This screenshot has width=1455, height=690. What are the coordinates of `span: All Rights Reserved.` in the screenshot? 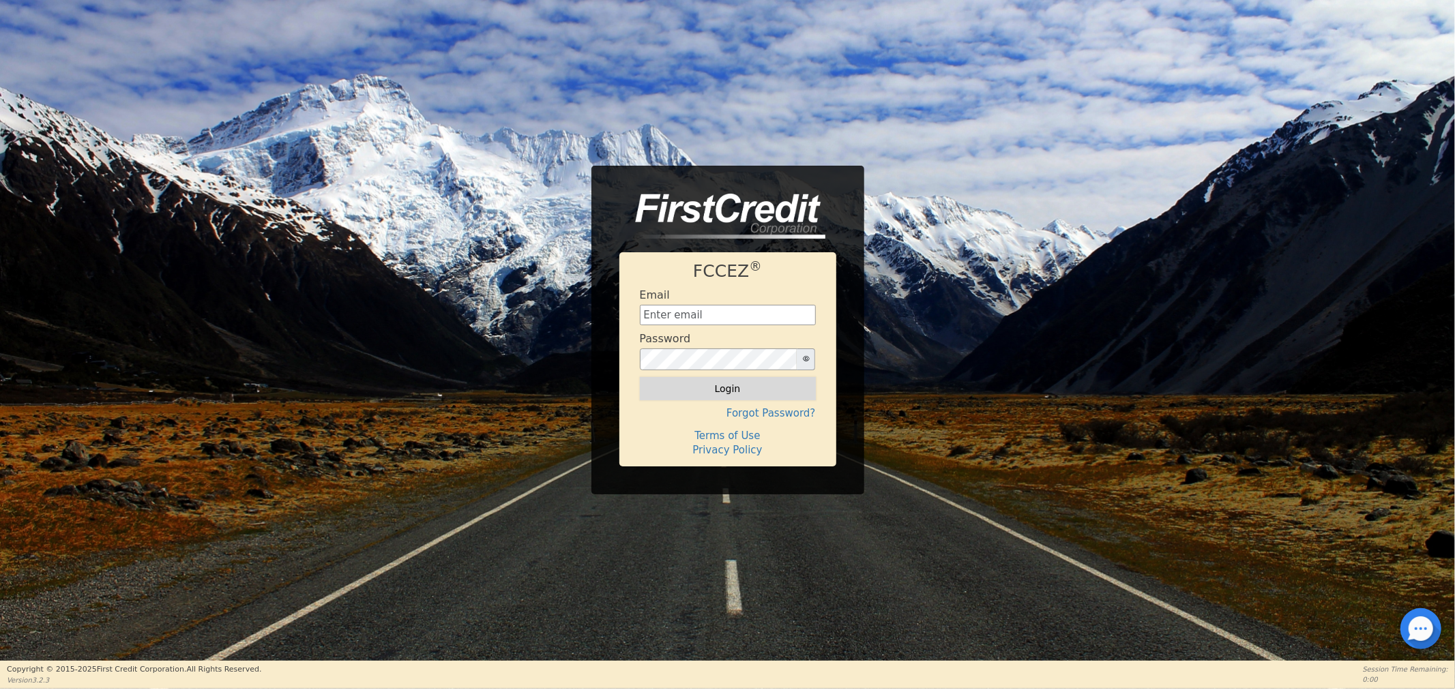 It's located at (224, 669).